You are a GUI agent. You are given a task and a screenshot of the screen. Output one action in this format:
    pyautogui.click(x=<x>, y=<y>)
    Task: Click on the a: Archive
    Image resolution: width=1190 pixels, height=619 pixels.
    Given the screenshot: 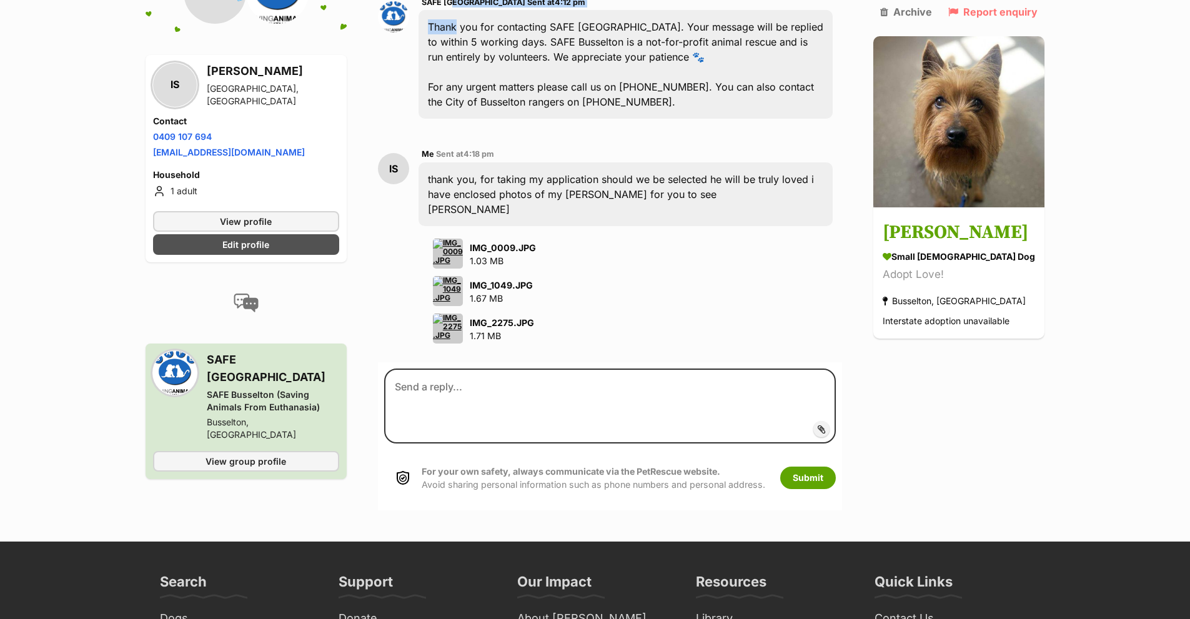 What is the action you would take?
    pyautogui.click(x=906, y=12)
    